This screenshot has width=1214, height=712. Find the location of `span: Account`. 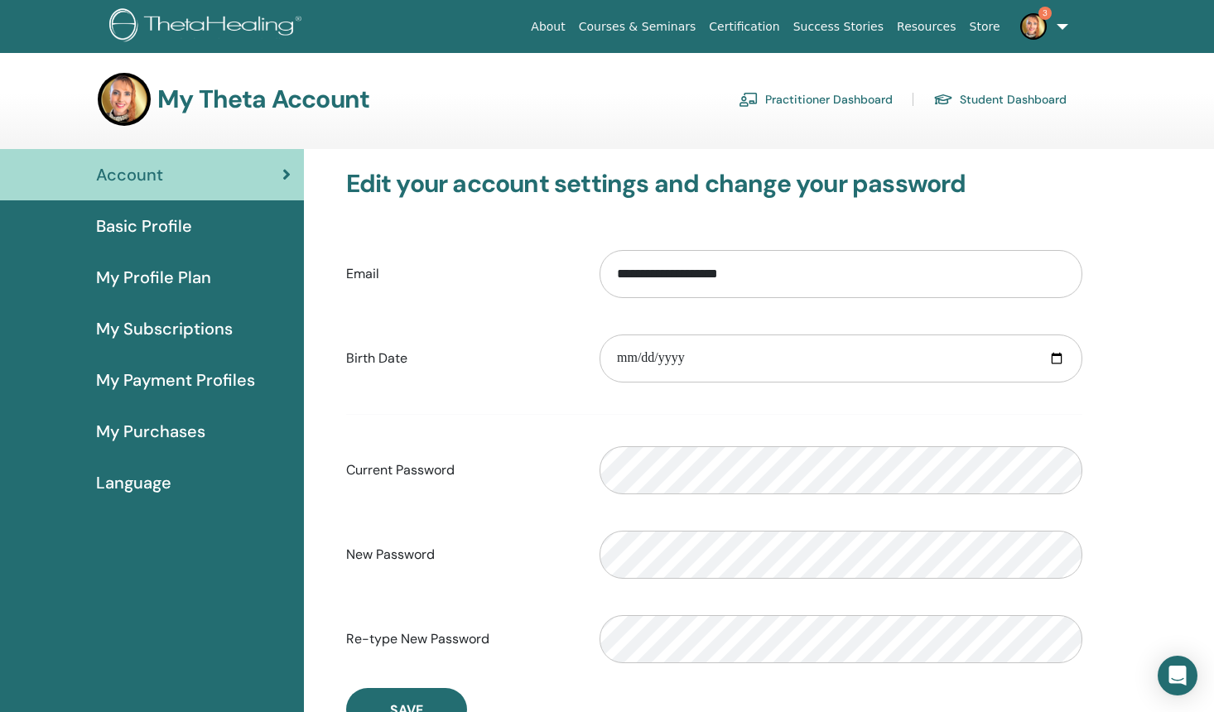

span: Account is located at coordinates (129, 175).